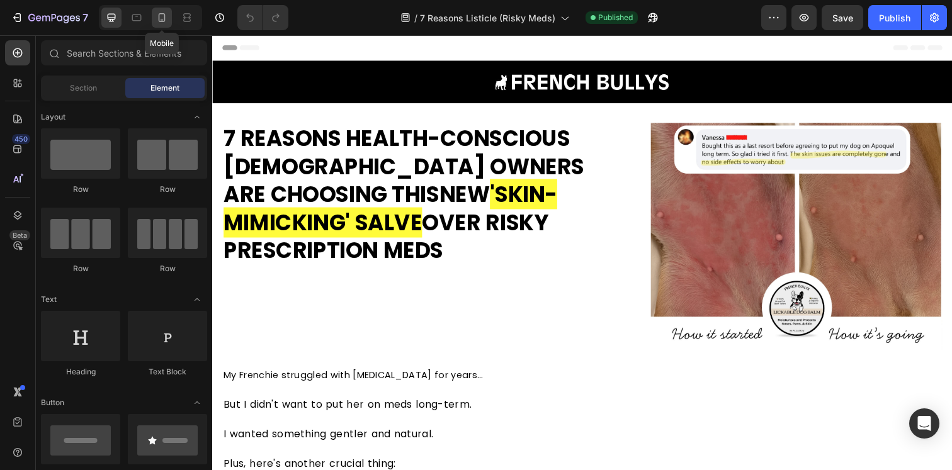  Describe the element at coordinates (52, 403) in the screenshot. I see `span: Button` at that location.